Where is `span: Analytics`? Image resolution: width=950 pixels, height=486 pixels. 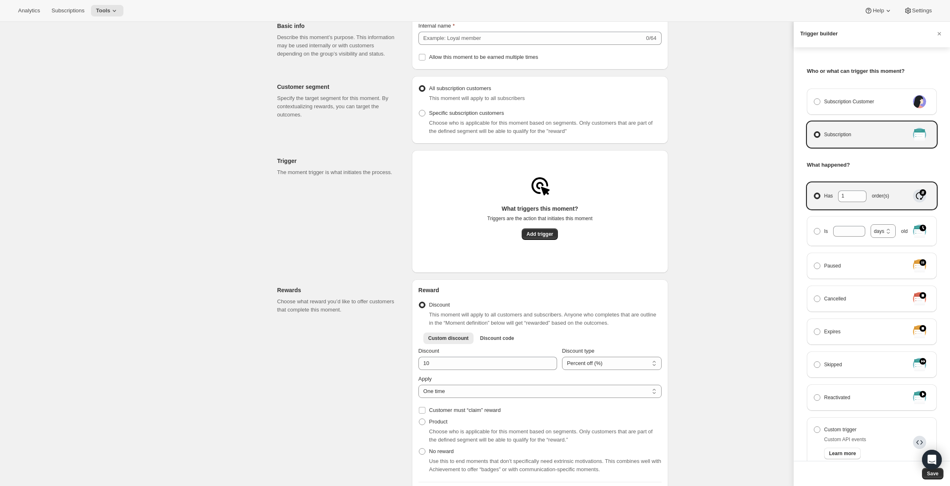
span: Analytics is located at coordinates (29, 11).